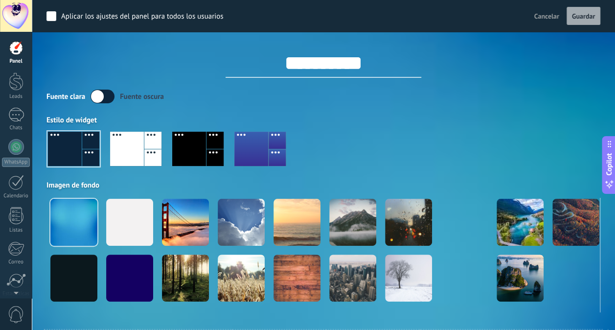  What do you see at coordinates (16, 61) in the screenshot?
I see `div: Panel` at bounding box center [16, 61].